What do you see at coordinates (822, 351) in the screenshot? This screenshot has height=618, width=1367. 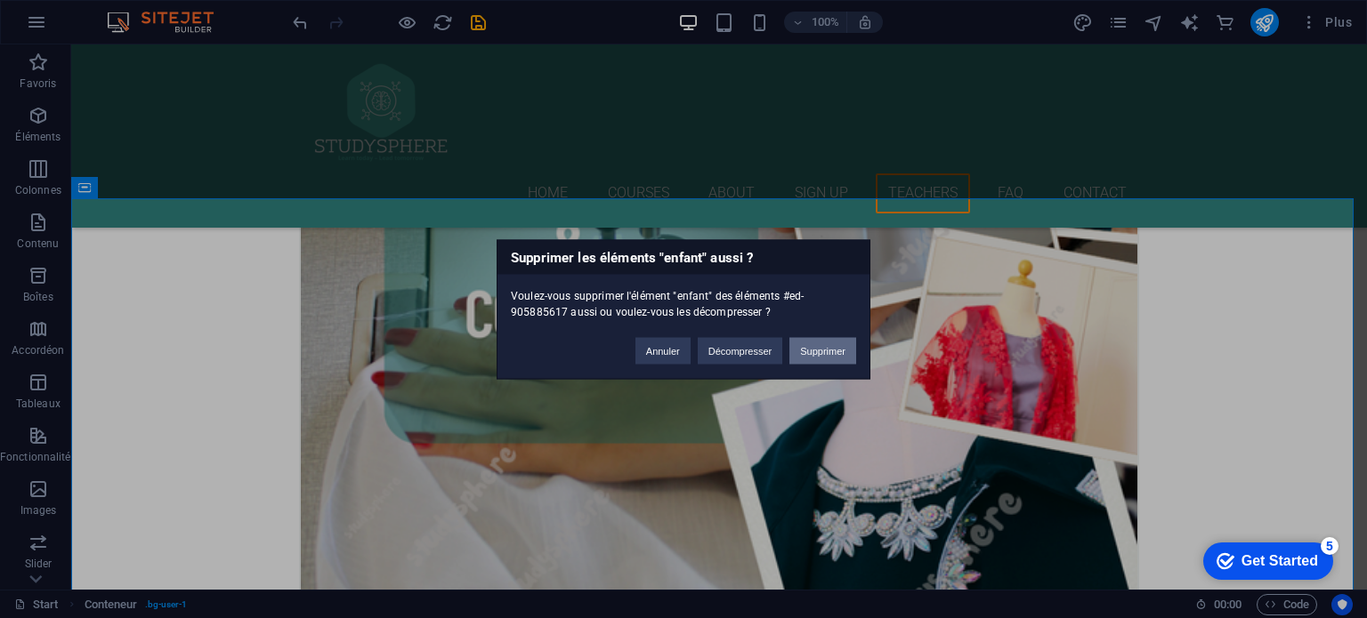 I see `button: Supprimer` at bounding box center [822, 351].